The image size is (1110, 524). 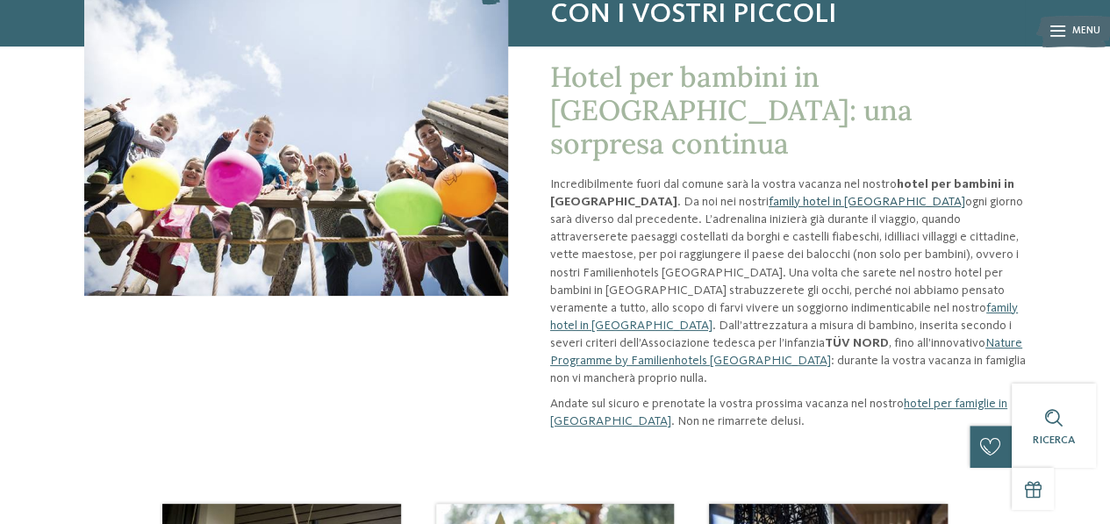 What do you see at coordinates (788, 412) in the screenshot?
I see `p: Andate sul sicuro e prenotate la vostra prossima vacanza nel nostro . Non ne rimarrete delusi.` at bounding box center [788, 412].